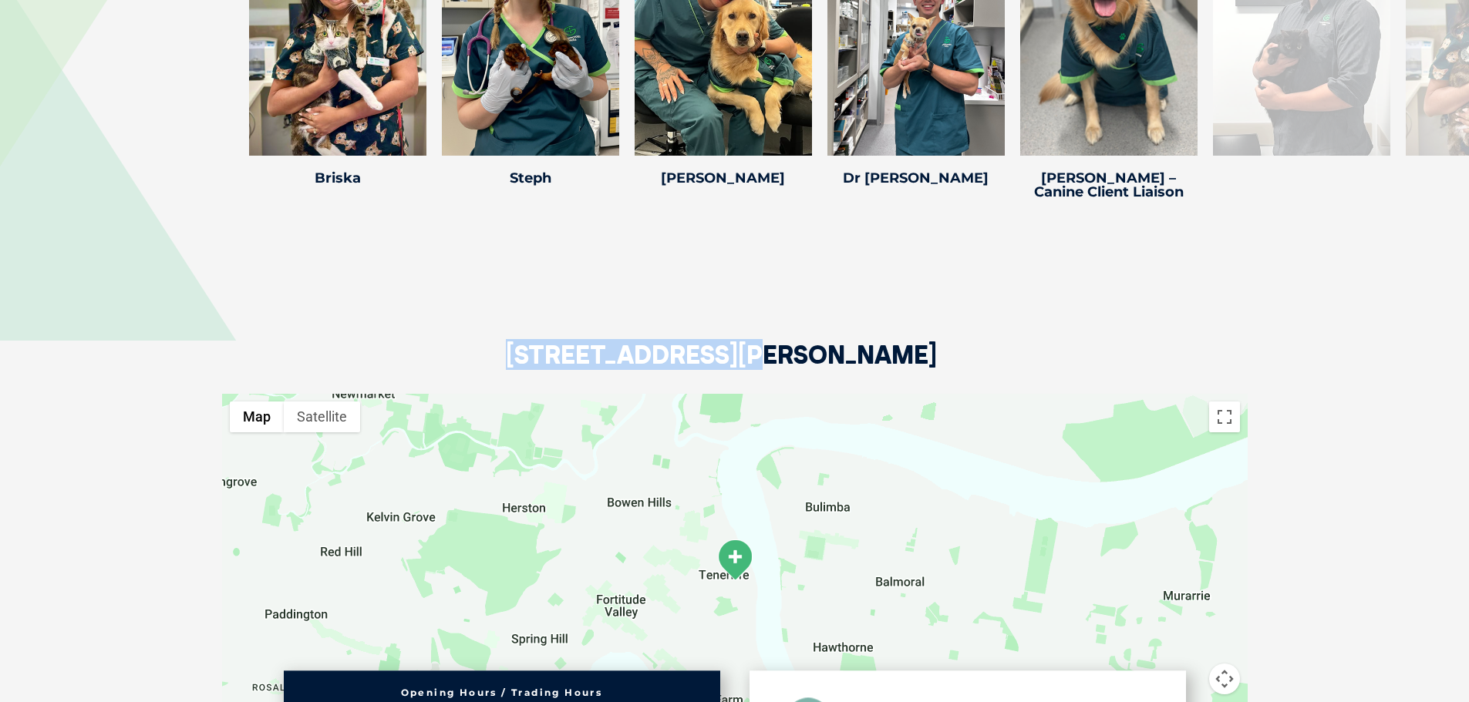 Image resolution: width=1469 pixels, height=702 pixels. What do you see at coordinates (530, 178) in the screenshot?
I see `h4: Steph` at bounding box center [530, 178].